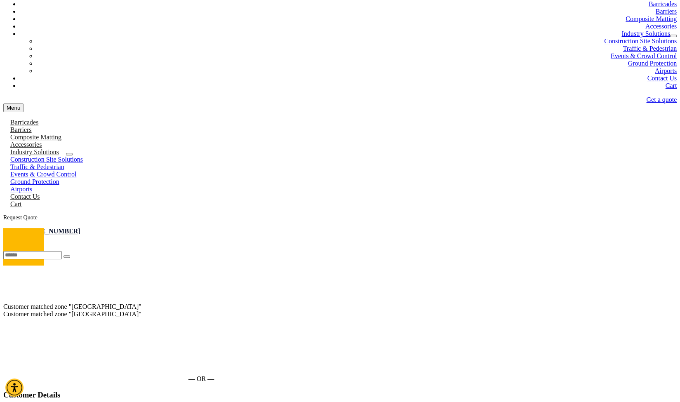 The width and height of the screenshot is (680, 402). Describe the element at coordinates (340, 218) in the screenshot. I see `div: Request Quote` at that location.